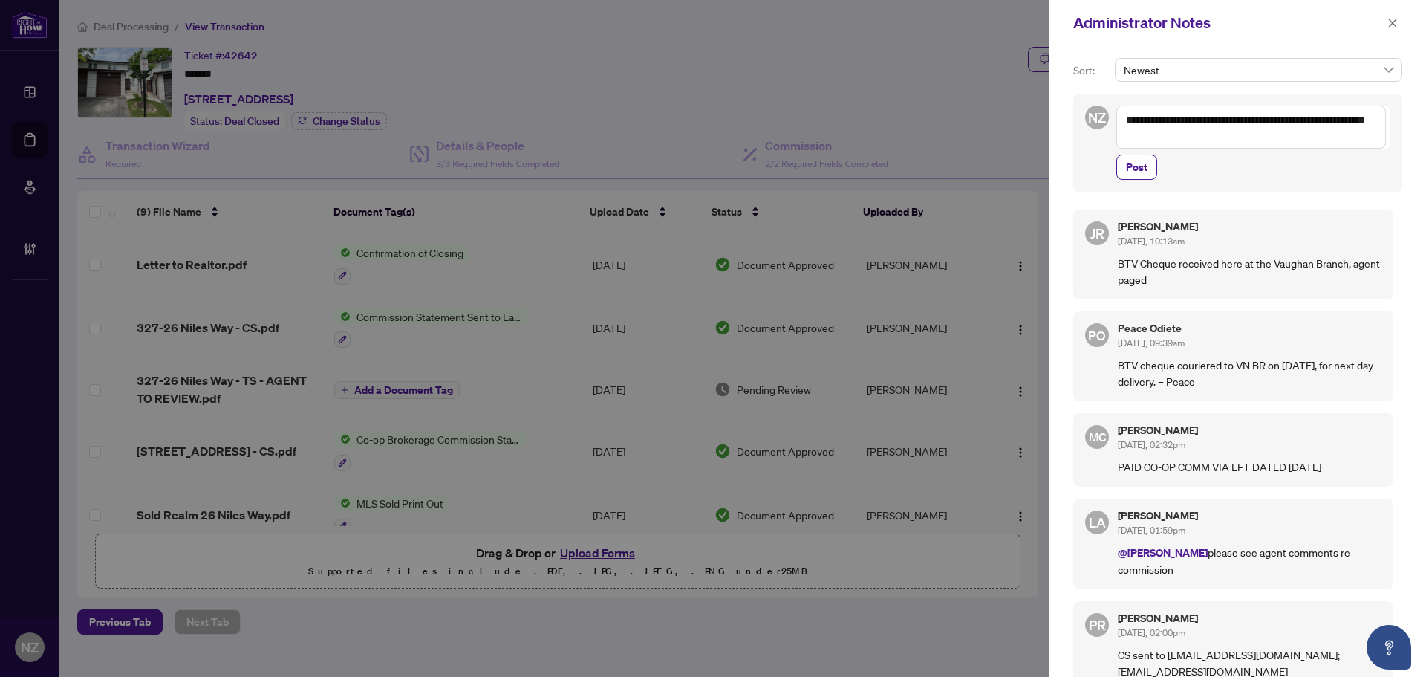 The height and width of the screenshot is (677, 1426). Describe the element at coordinates (1097, 117) in the screenshot. I see `span: NZ` at that location.